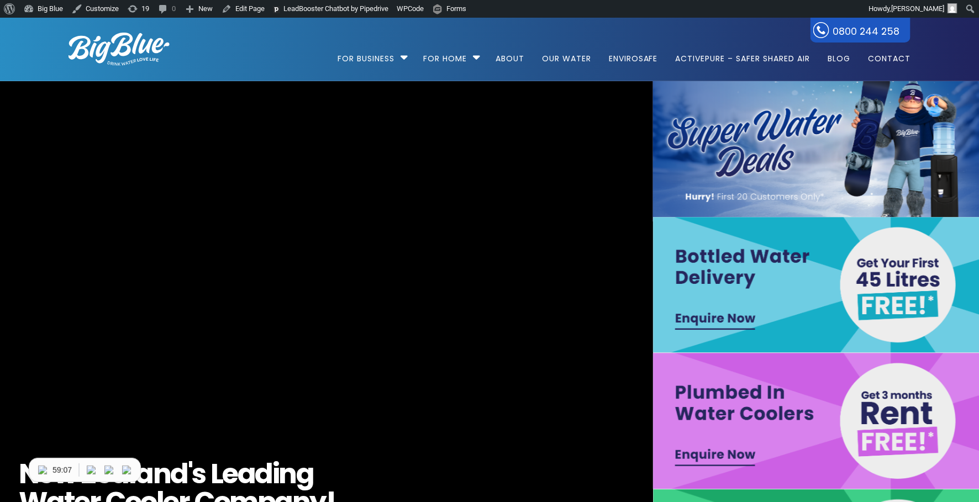  I want to click on a: Contact, so click(885, 53).